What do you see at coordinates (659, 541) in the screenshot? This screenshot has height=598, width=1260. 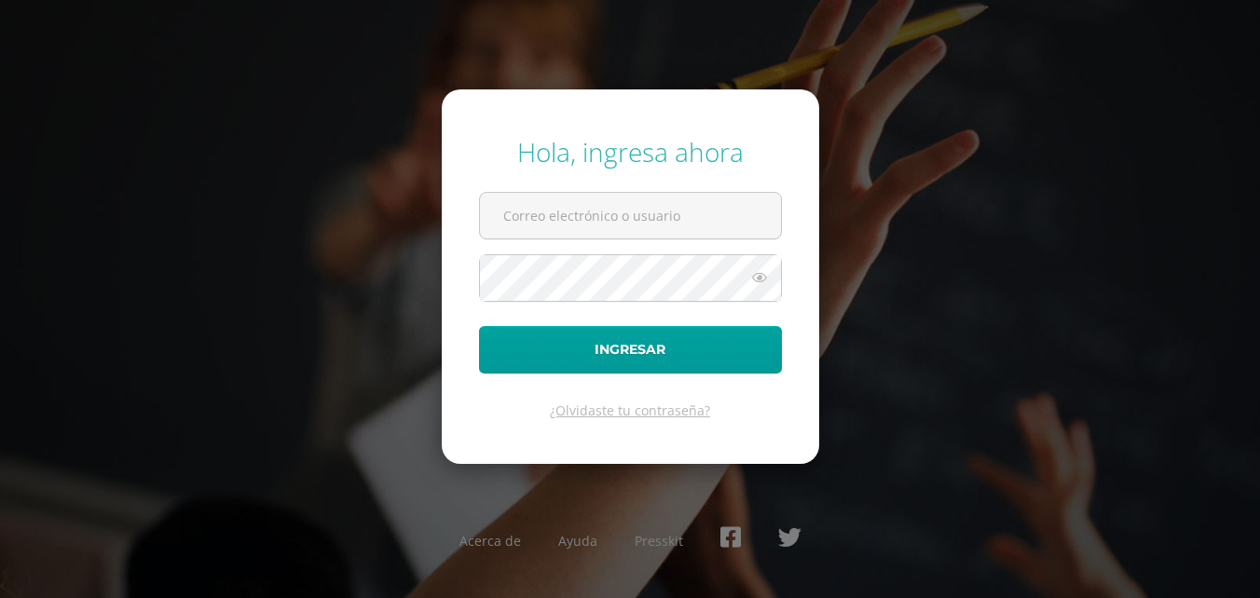 I see `a: Presskit` at bounding box center [659, 541].